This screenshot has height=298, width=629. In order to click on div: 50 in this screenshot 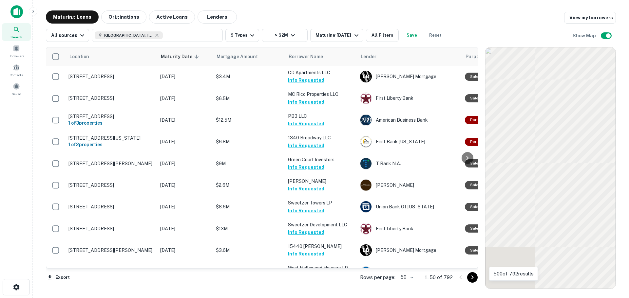, I will do `click(406, 277)`.